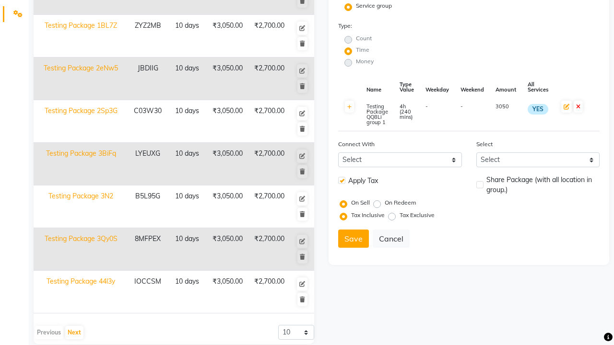  What do you see at coordinates (363, 50) in the screenshot?
I see `label: Time` at bounding box center [363, 50].